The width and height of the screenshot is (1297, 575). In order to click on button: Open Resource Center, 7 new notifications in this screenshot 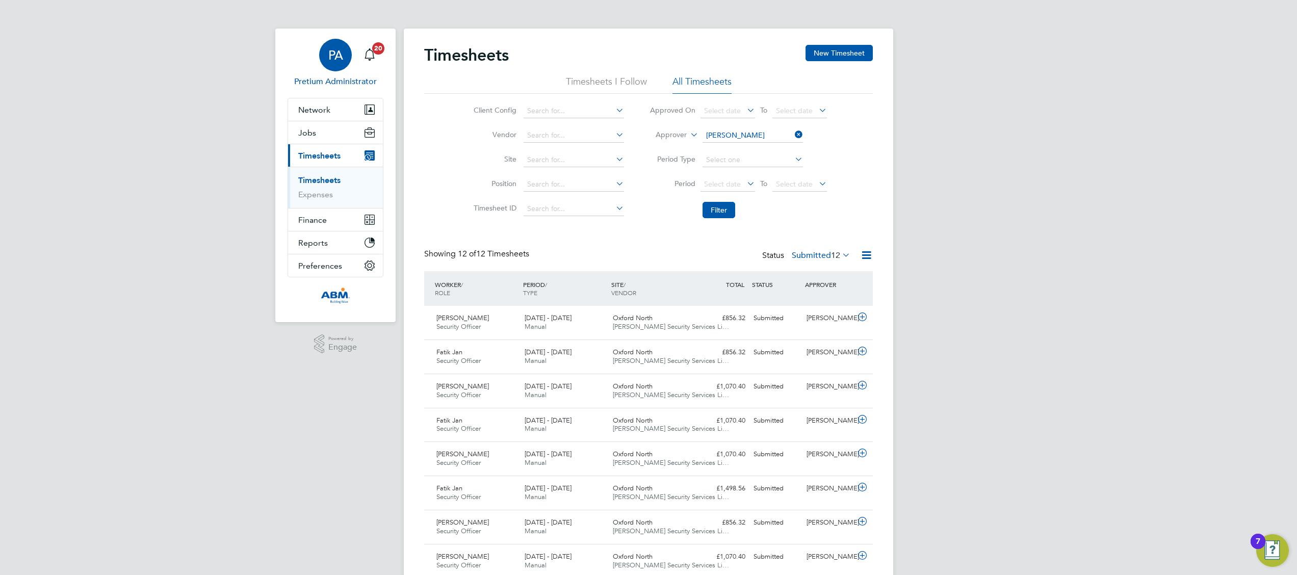, I will do `click(1273, 551)`.